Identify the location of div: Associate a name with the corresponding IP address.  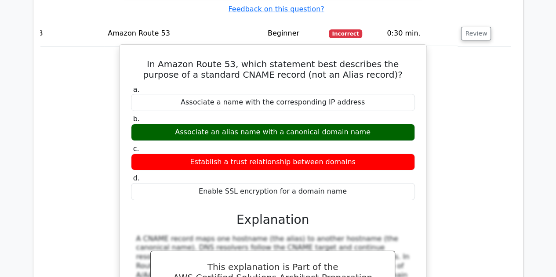
(273, 102).